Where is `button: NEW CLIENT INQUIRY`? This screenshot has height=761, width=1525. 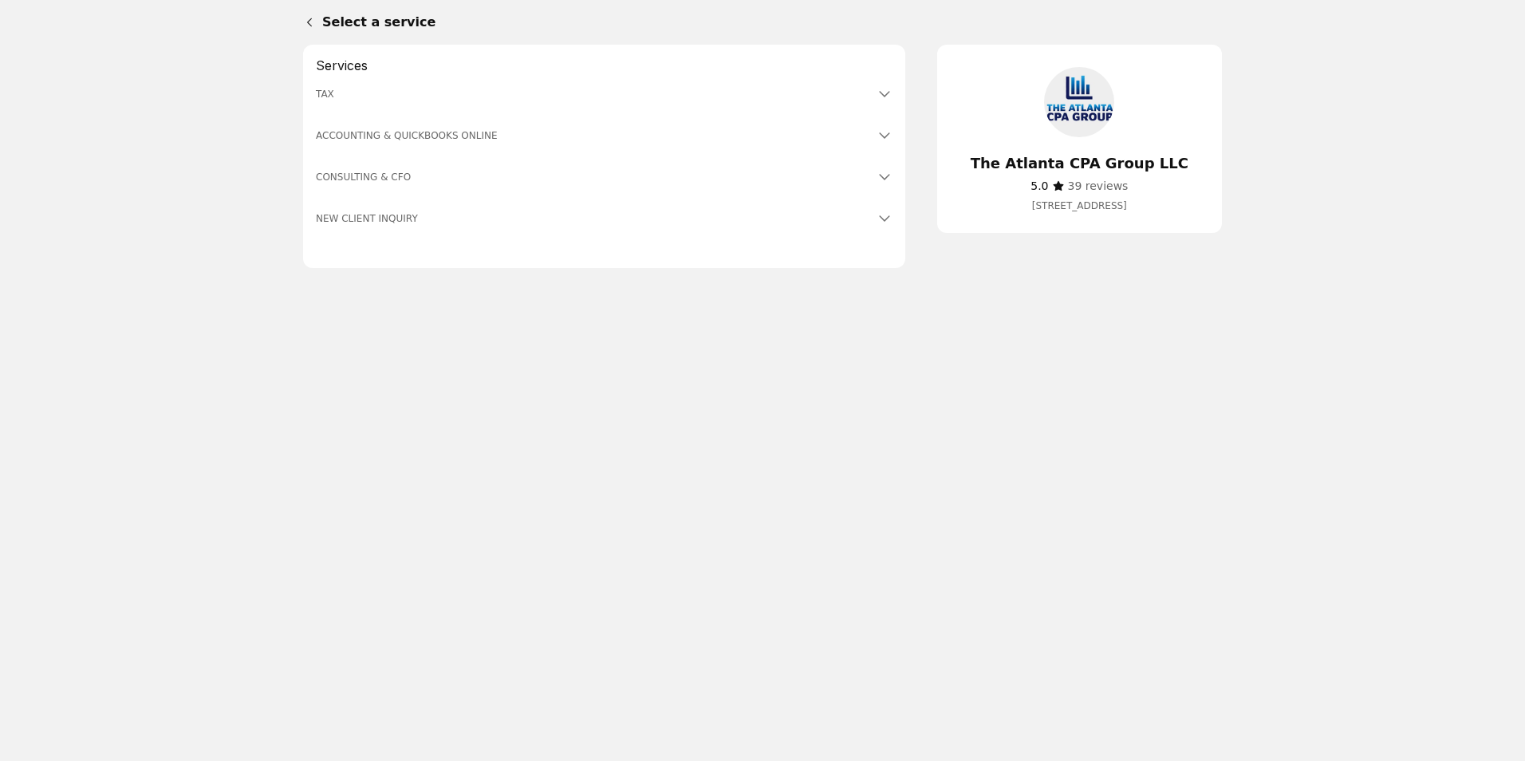
button: NEW CLIENT INQUIRY is located at coordinates (604, 219).